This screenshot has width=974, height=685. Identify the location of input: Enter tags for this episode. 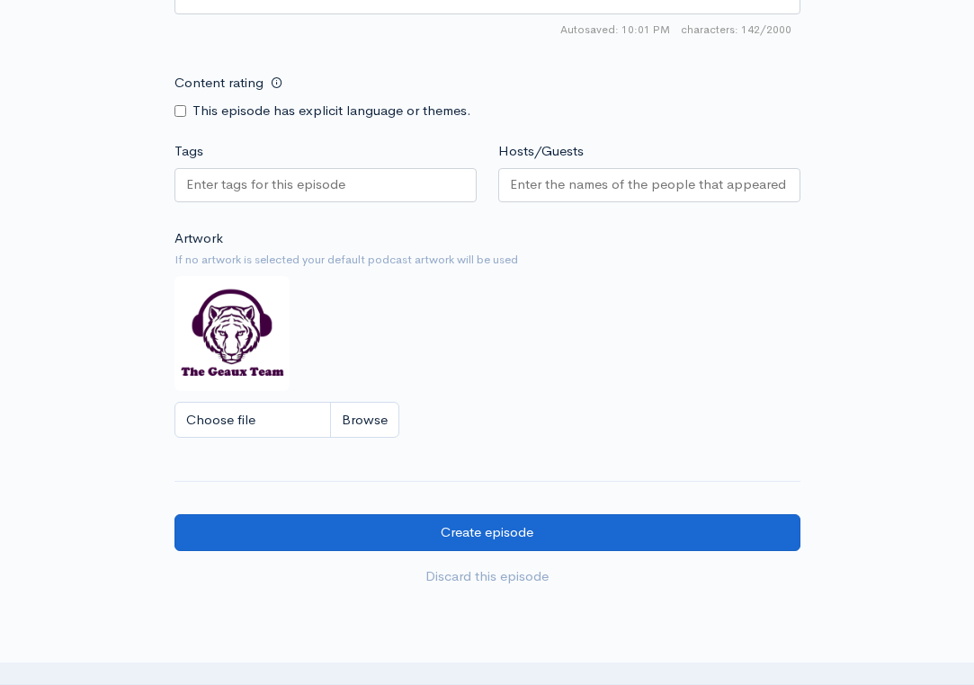
(267, 184).